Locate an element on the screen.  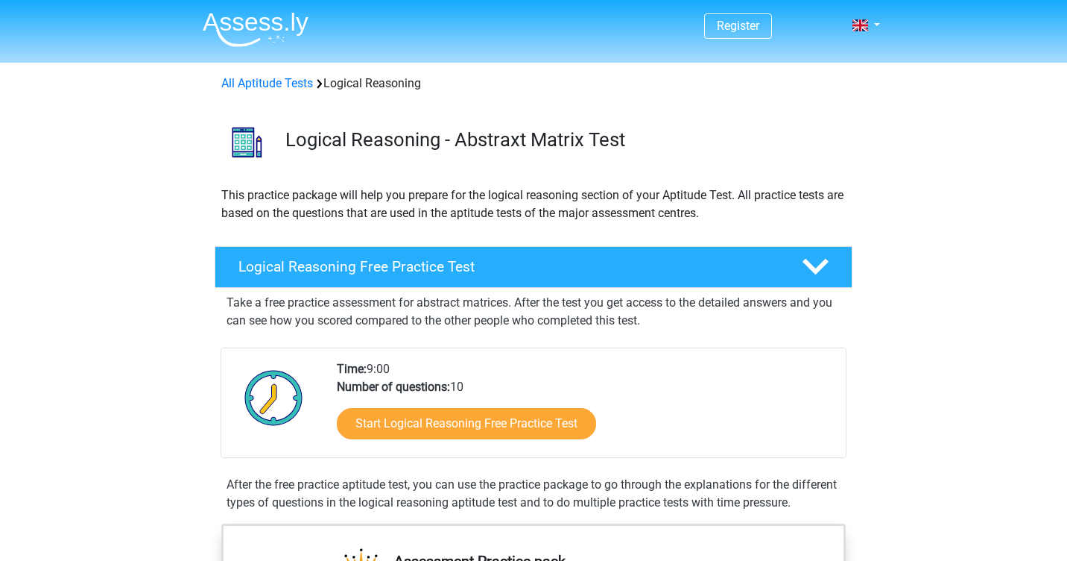
img: logical reasoning is located at coordinates (247, 142).